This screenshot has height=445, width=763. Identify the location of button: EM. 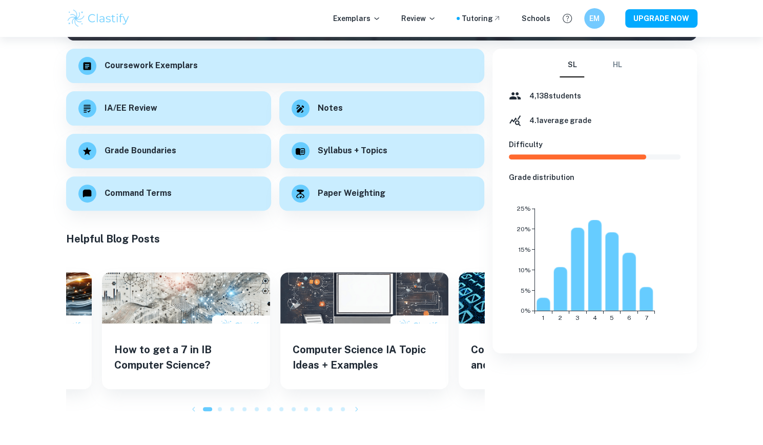
(595, 18).